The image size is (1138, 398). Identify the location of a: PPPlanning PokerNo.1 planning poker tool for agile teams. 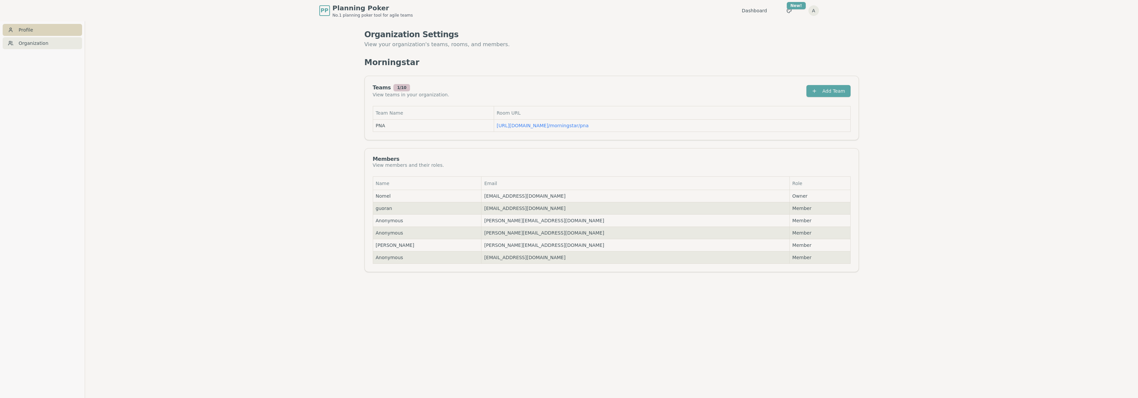
(366, 11).